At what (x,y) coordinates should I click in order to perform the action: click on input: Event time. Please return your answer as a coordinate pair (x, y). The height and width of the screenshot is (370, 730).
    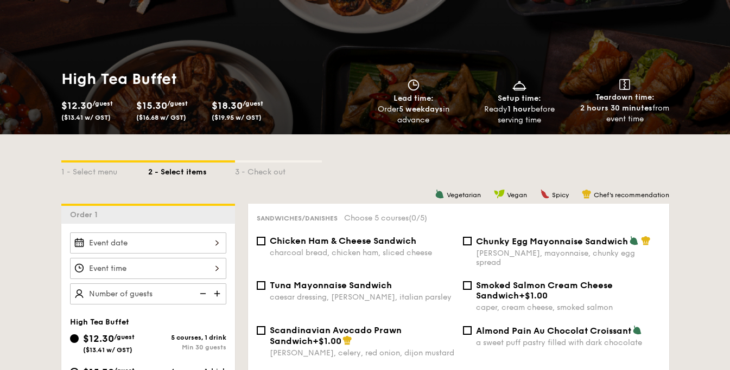
    Looking at the image, I should click on (148, 268).